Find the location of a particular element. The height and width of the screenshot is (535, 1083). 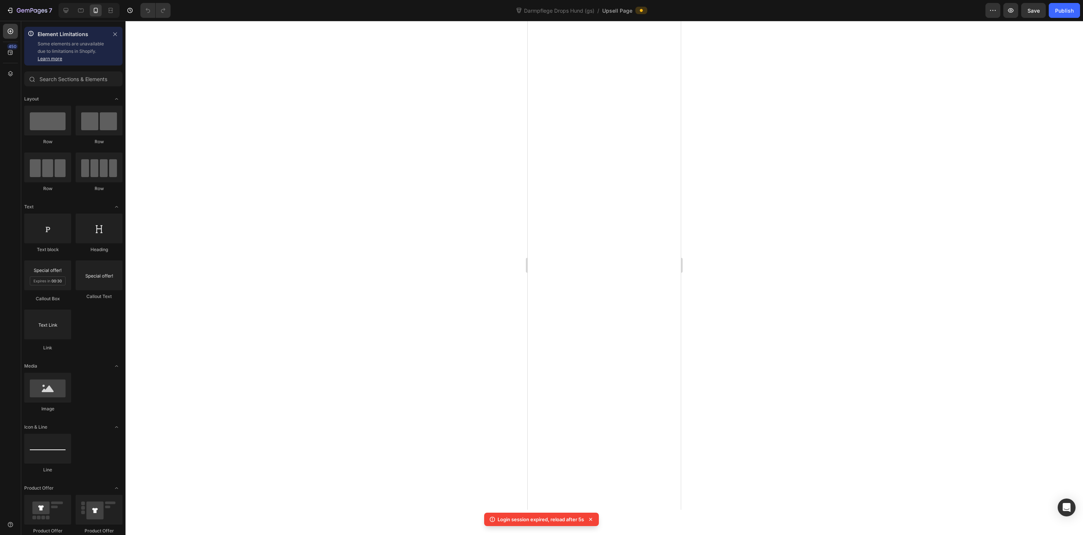

span: Media is located at coordinates (31, 366).